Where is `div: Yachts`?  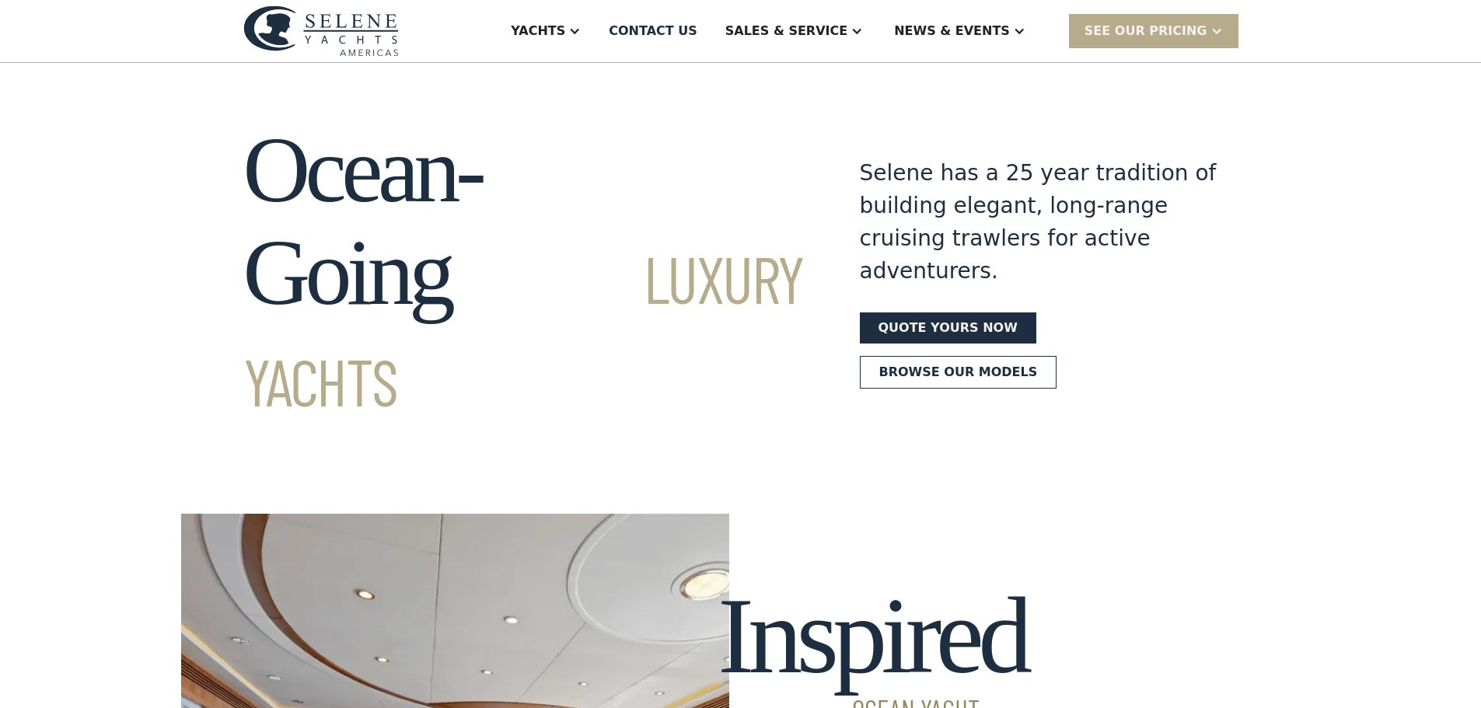
div: Yachts is located at coordinates (538, 31).